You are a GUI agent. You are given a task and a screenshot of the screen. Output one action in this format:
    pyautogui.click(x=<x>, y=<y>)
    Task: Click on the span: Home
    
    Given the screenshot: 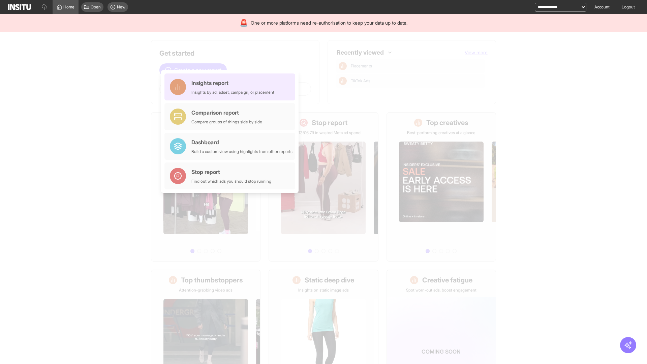 What is the action you would take?
    pyautogui.click(x=69, y=7)
    